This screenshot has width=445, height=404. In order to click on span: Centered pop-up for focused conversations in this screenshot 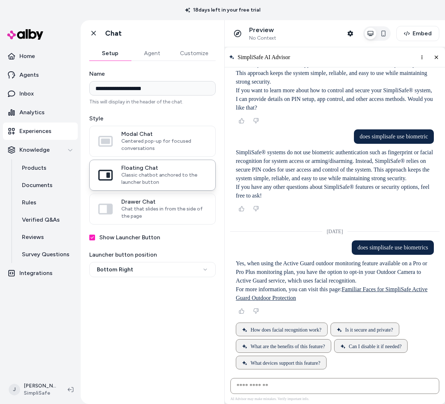, I will do `click(164, 145)`.